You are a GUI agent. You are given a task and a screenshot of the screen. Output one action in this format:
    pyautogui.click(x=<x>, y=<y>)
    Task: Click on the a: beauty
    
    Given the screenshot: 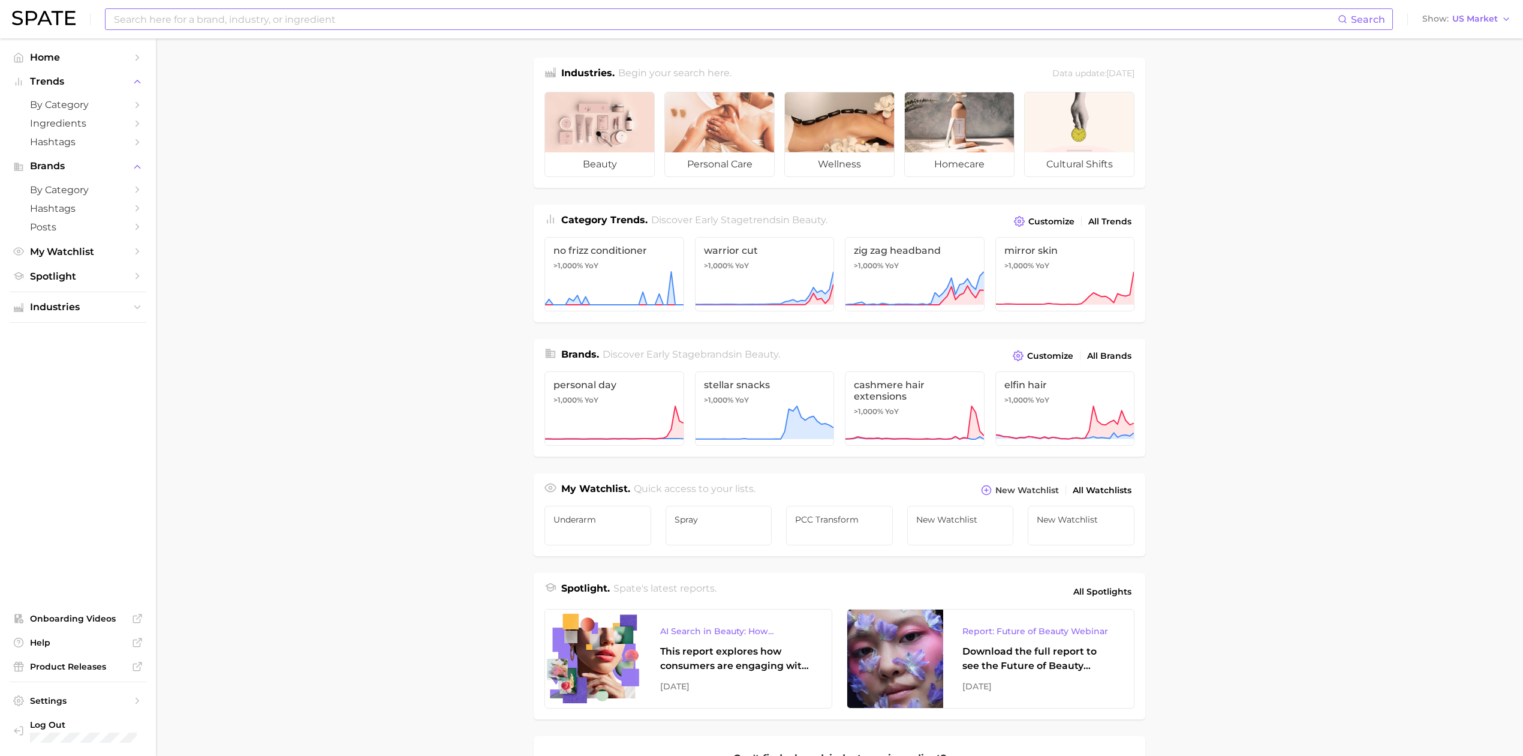 What is the action you would take?
    pyautogui.click(x=600, y=134)
    